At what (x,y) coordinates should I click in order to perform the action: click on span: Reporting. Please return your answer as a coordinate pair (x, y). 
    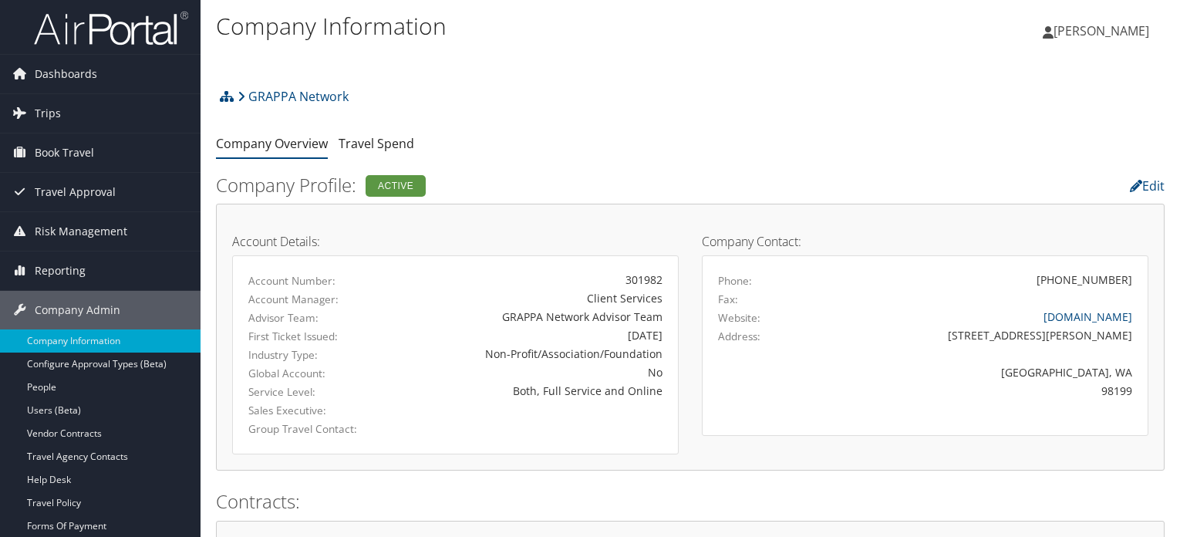
    Looking at the image, I should click on (60, 271).